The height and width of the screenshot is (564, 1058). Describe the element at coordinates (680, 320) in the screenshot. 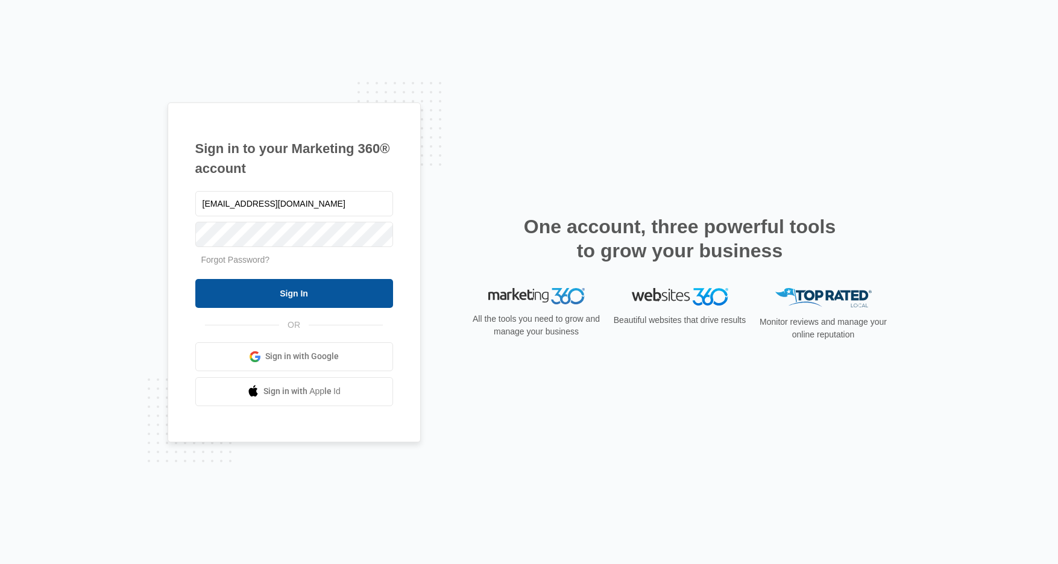

I see `p: Beautiful websites that drive results` at that location.